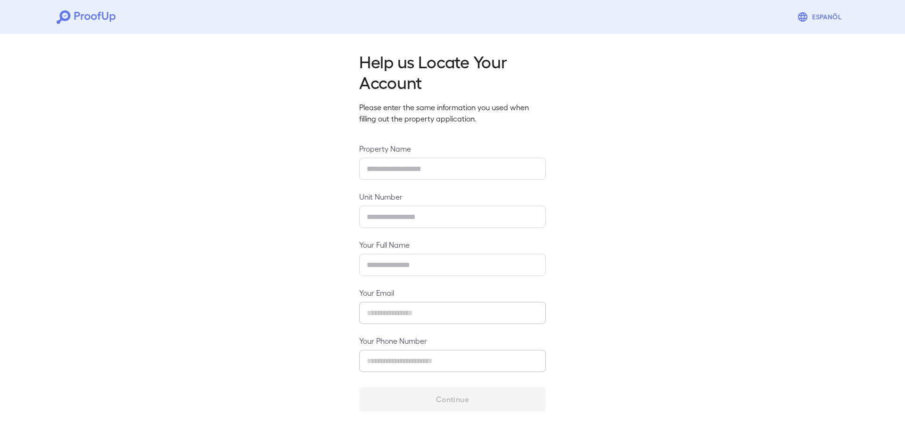  I want to click on label: Your Full Name, so click(452, 245).